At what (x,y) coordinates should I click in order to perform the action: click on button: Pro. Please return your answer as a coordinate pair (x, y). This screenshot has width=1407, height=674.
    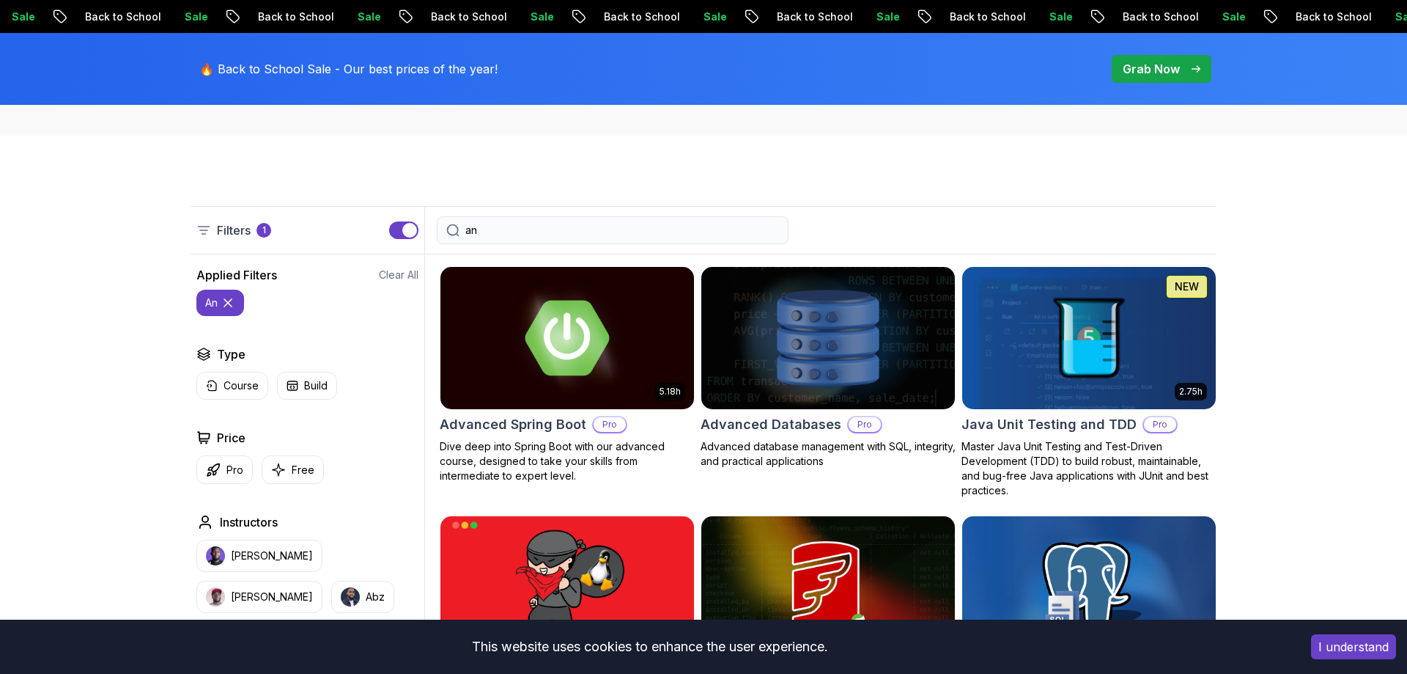
    Looking at the image, I should click on (224, 469).